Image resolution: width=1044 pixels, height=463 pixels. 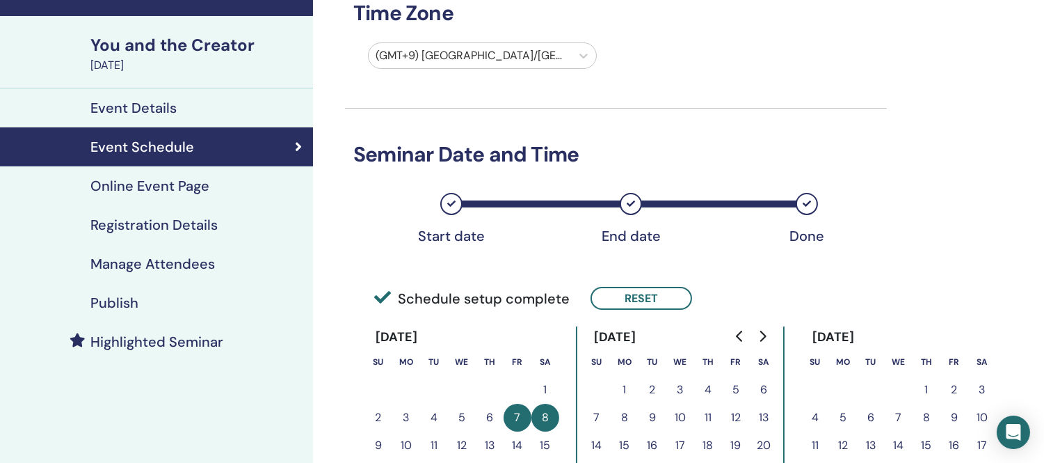 What do you see at coordinates (142, 147) in the screenshot?
I see `h4: Event Schedule` at bounding box center [142, 147].